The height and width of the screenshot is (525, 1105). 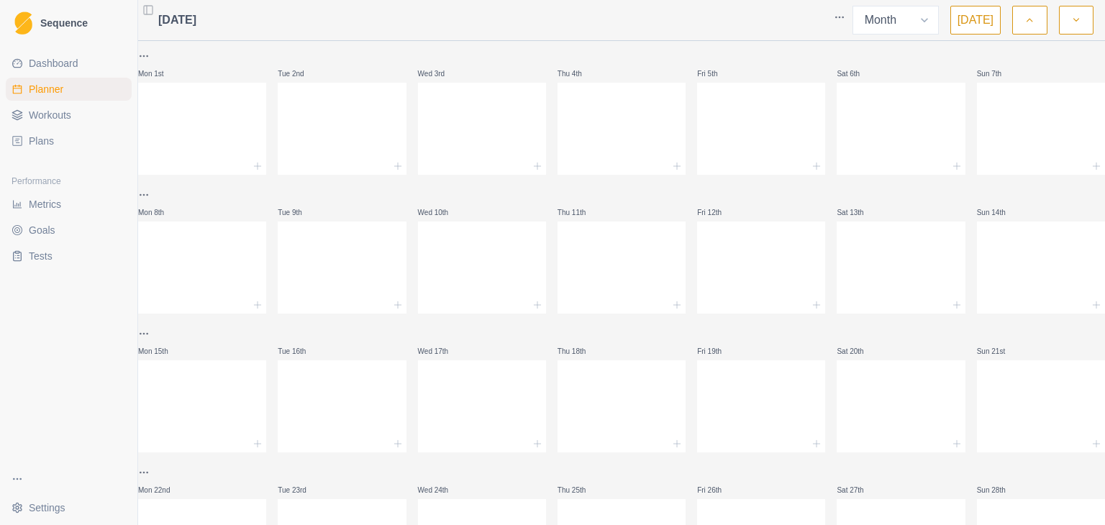 I want to click on p: Sun 14th, so click(x=999, y=212).